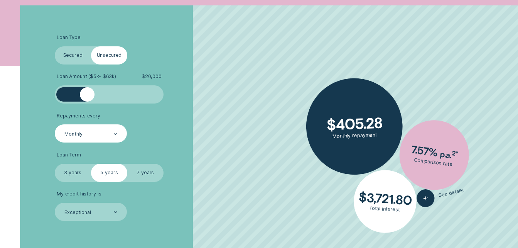 The height and width of the screenshot is (248, 518). What do you see at coordinates (78, 212) in the screenshot?
I see `div: Exceptional` at bounding box center [78, 212].